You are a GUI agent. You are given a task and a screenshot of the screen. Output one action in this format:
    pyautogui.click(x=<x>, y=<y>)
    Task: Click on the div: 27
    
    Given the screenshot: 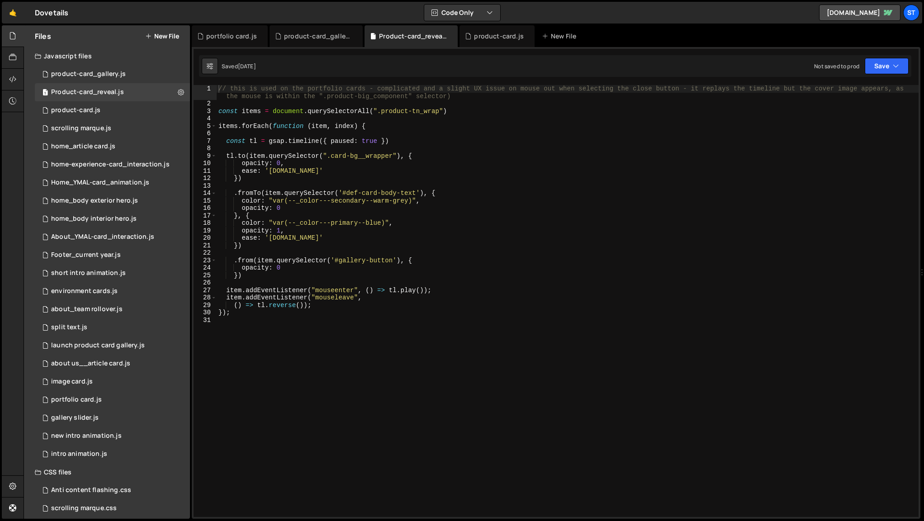 What is the action you would take?
    pyautogui.click(x=205, y=290)
    